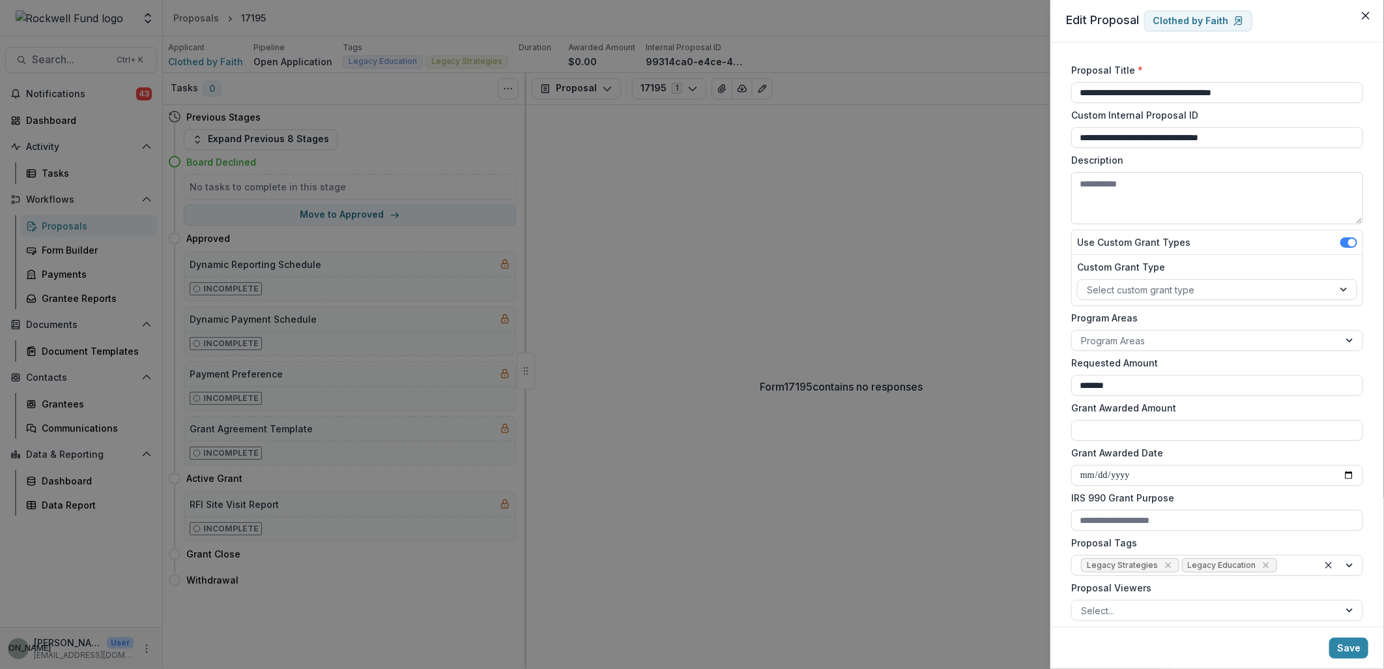 The height and width of the screenshot is (669, 1384). What do you see at coordinates (1213, 587) in the screenshot?
I see `label: Proposal Viewers` at bounding box center [1213, 587].